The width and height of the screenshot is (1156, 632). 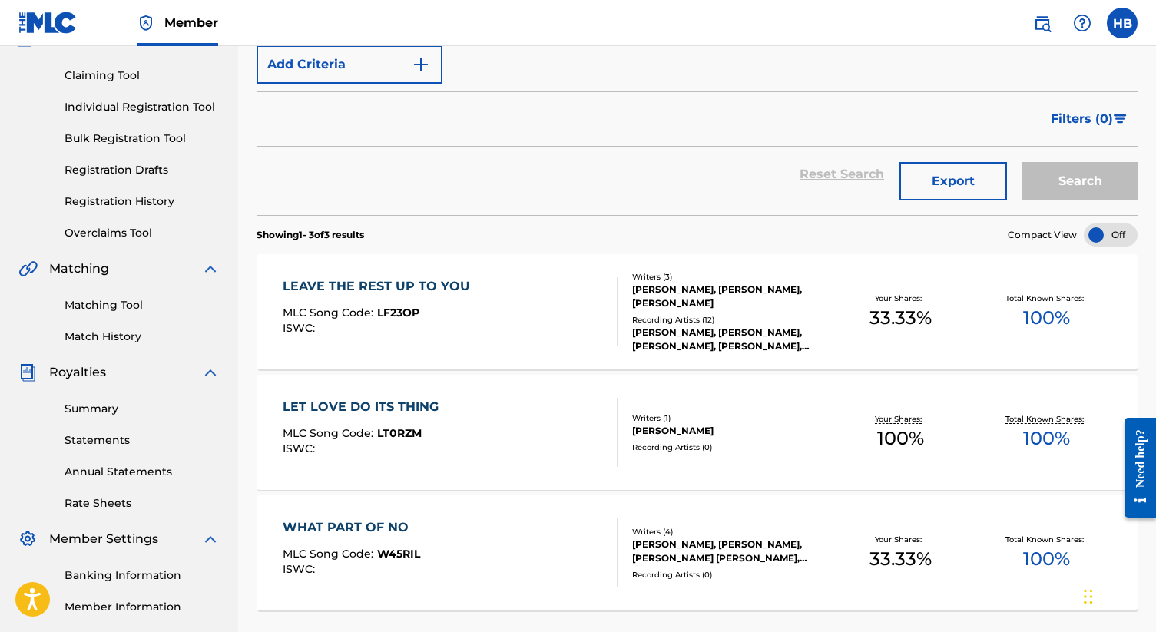 What do you see at coordinates (142, 305) in the screenshot?
I see `a: Matching Tool` at bounding box center [142, 305].